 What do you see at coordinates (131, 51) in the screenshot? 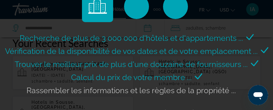
I see `span: Vérification de la disponibilité de vos dates et de votre emplacement ...` at bounding box center [131, 51].